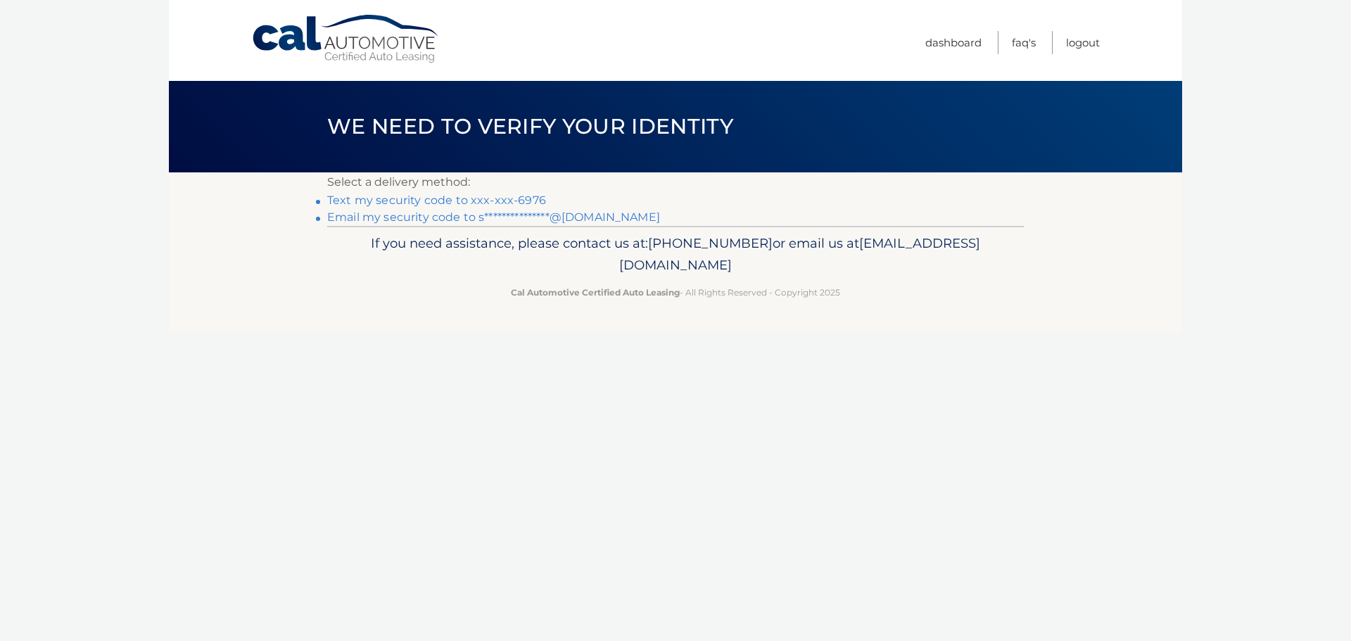 The height and width of the screenshot is (641, 1351). Describe the element at coordinates (953, 42) in the screenshot. I see `a: Dashboard` at that location.